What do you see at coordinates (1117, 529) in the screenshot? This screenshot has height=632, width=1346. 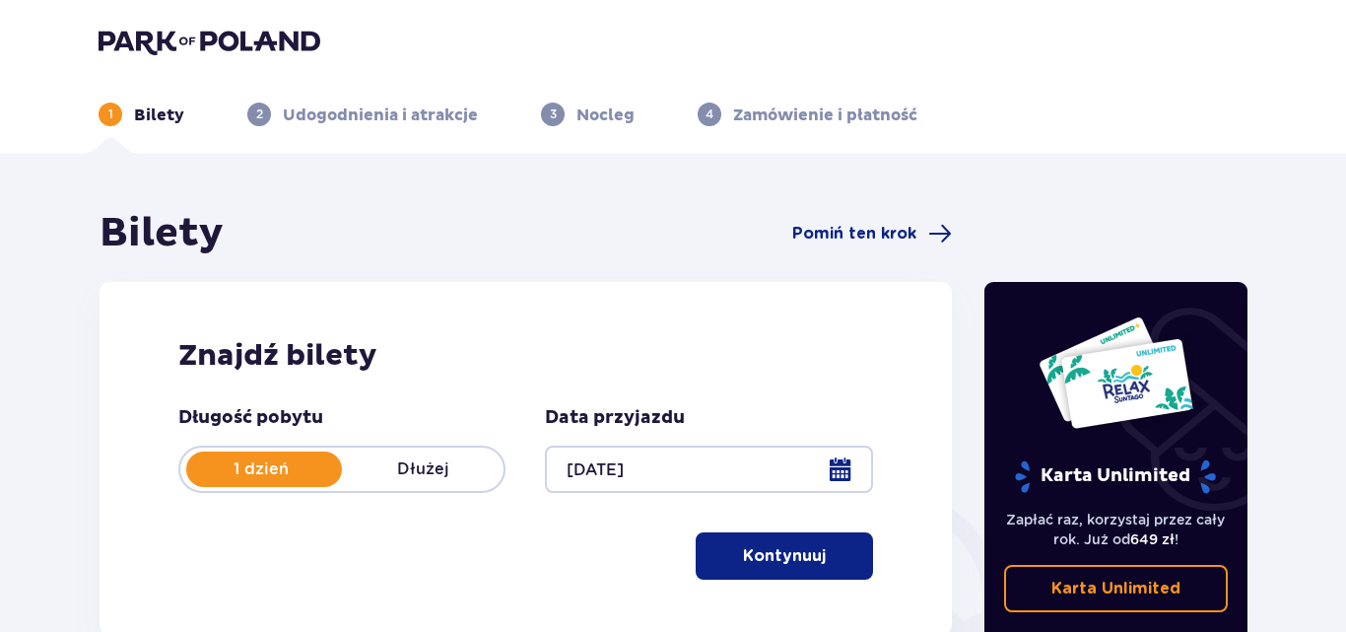 I see `p: Zapłać raz, korzystaj przez cały rok. Już od !` at bounding box center [1117, 529].